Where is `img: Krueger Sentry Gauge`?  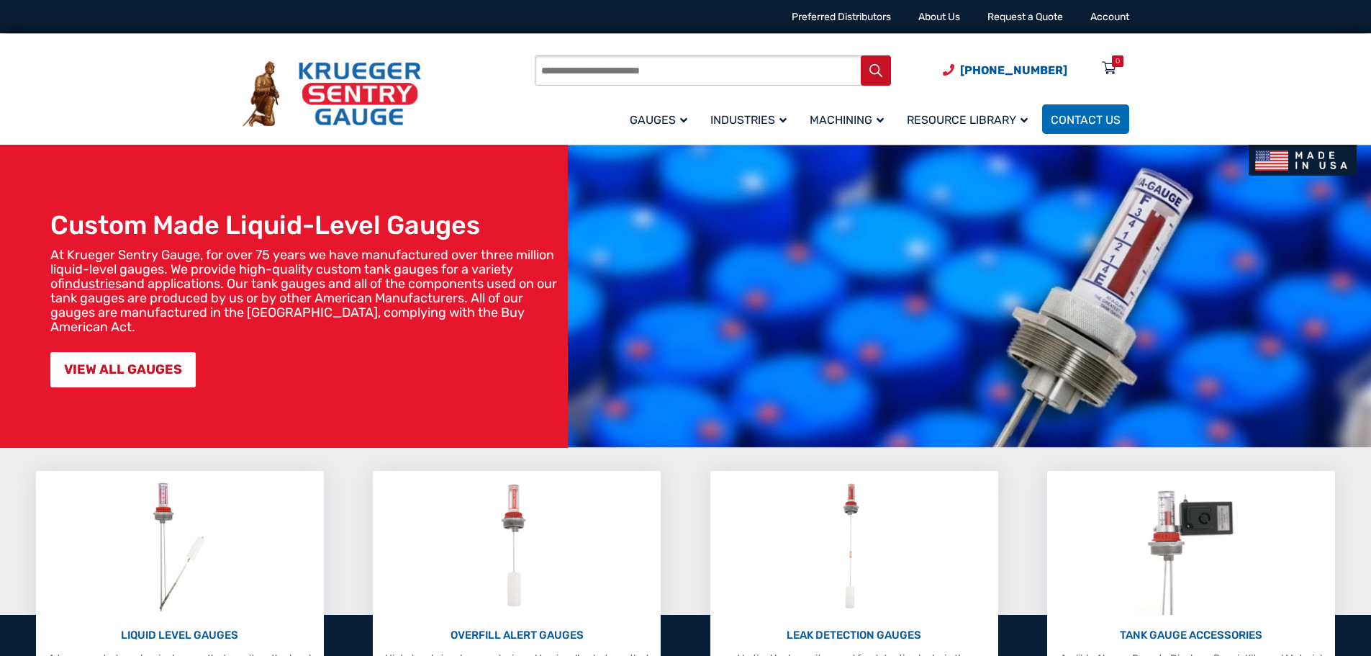 img: Krueger Sentry Gauge is located at coordinates (332, 94).